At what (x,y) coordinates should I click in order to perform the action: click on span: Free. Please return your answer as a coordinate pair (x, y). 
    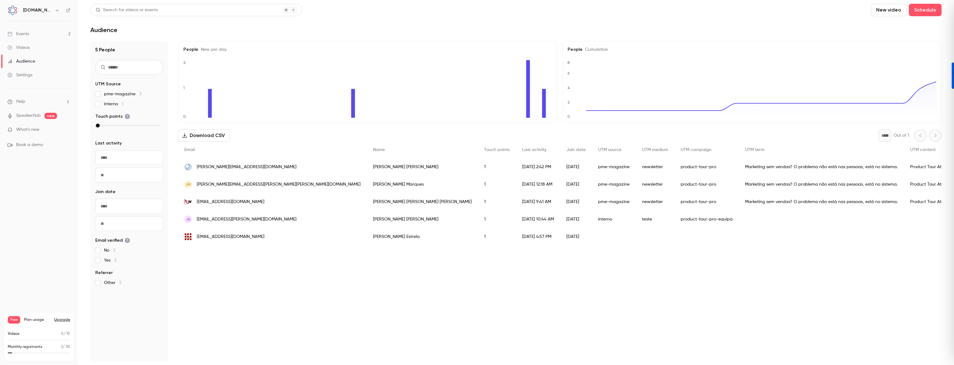
    Looking at the image, I should click on (14, 320).